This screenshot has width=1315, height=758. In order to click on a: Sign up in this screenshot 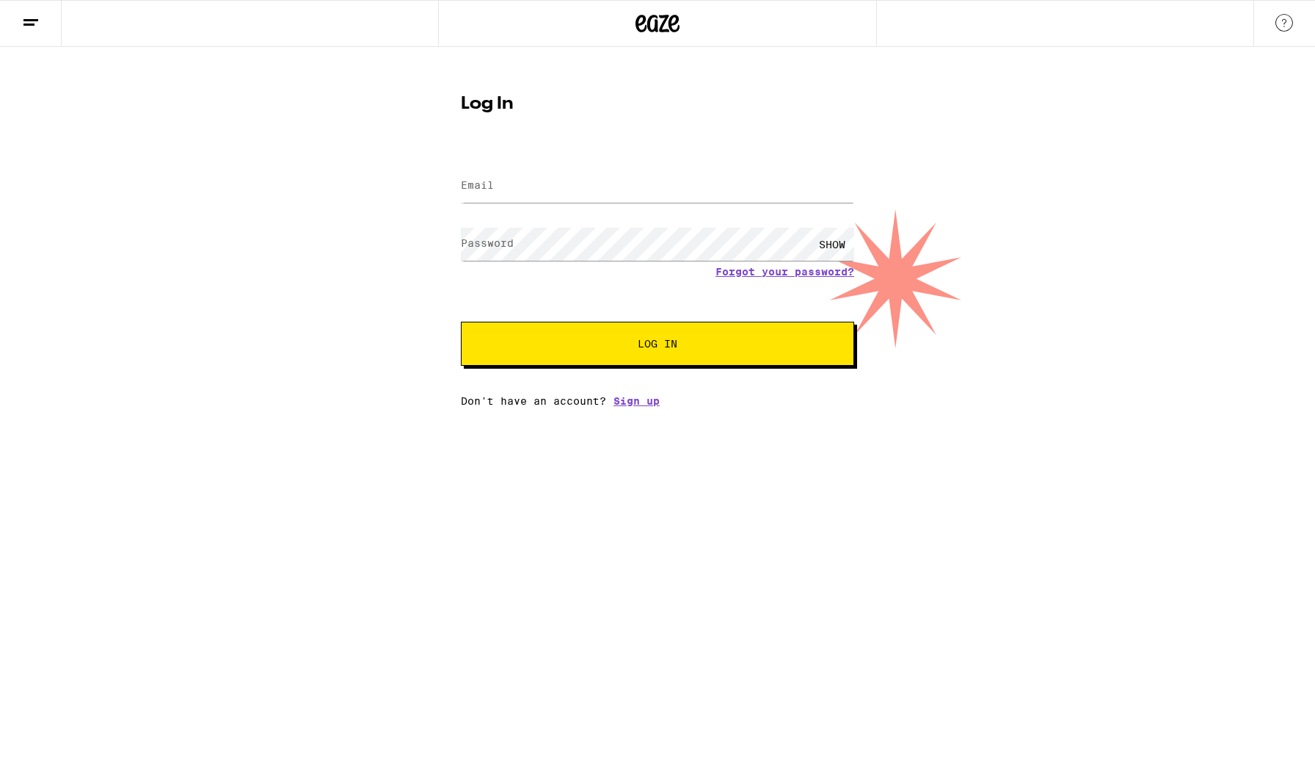, I will do `click(636, 401)`.